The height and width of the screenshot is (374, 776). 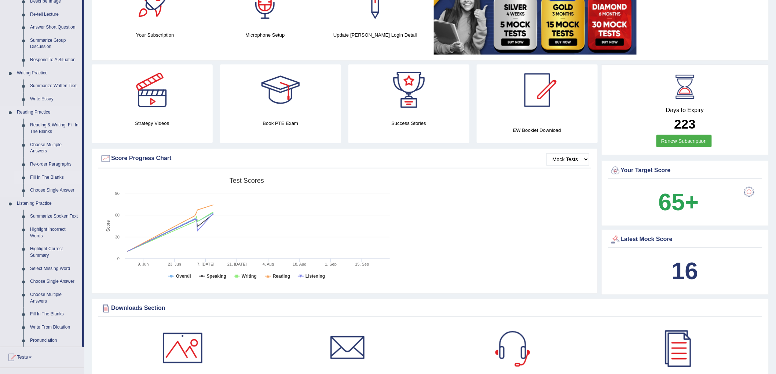 I want to click on a: Writing Practice, so click(x=48, y=73).